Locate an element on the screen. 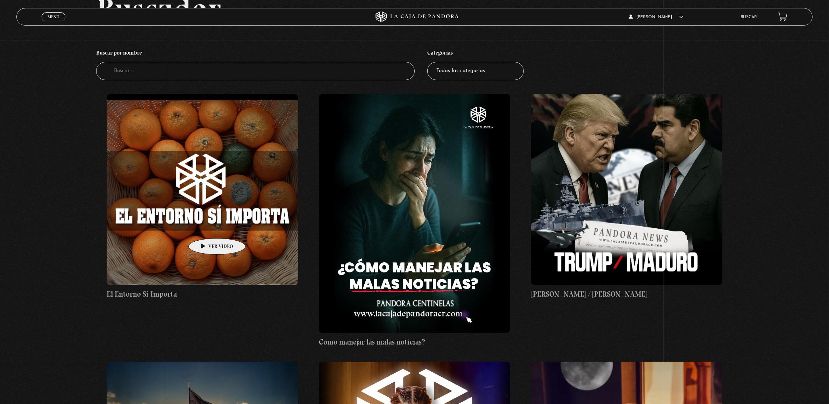  h4: Como manejar las malas noticias? is located at coordinates (415, 342).